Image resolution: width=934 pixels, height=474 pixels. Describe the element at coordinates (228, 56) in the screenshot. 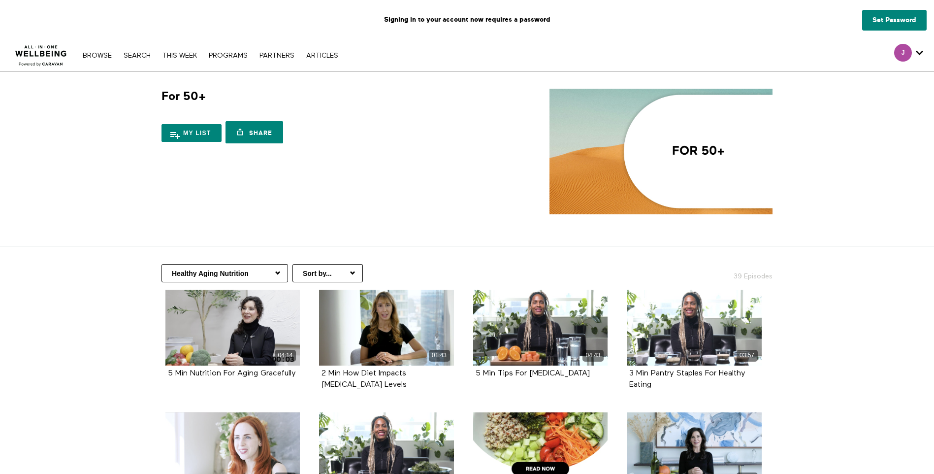

I see `a: PROGRAMS` at that location.